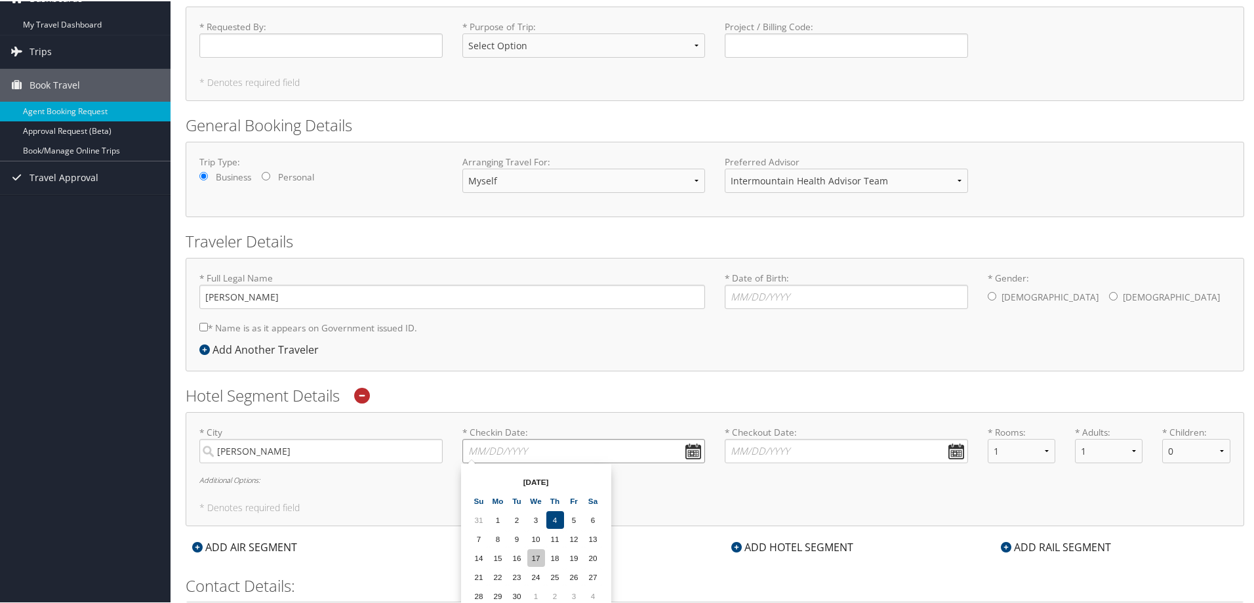 This screenshot has height=603, width=1254. I want to click on label: * Date of Birth:, so click(846, 289).